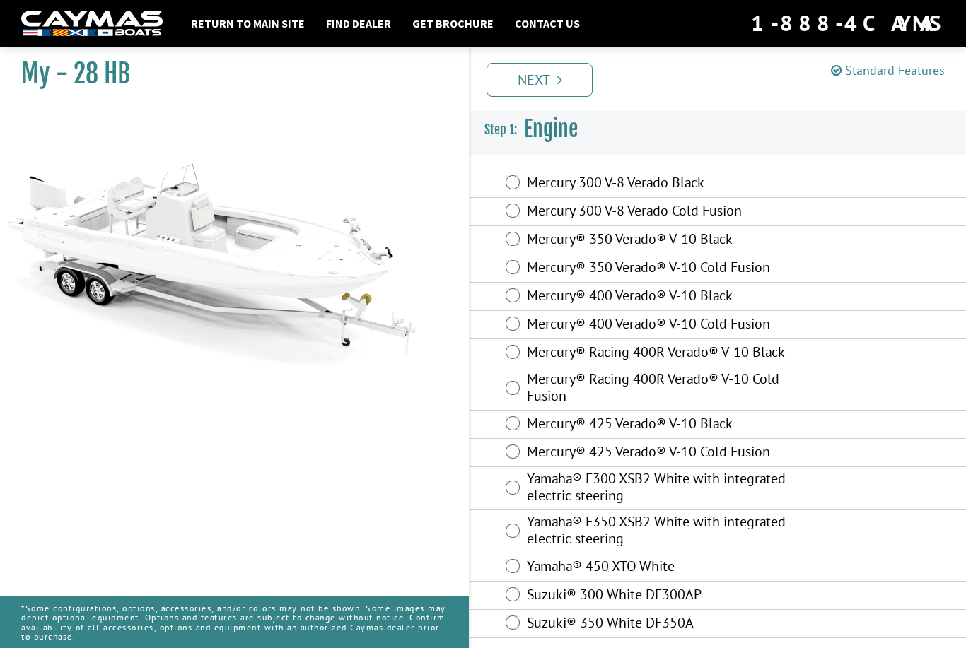 The image size is (966, 648). I want to click on label: Yamaha® 450 XTO White, so click(658, 568).